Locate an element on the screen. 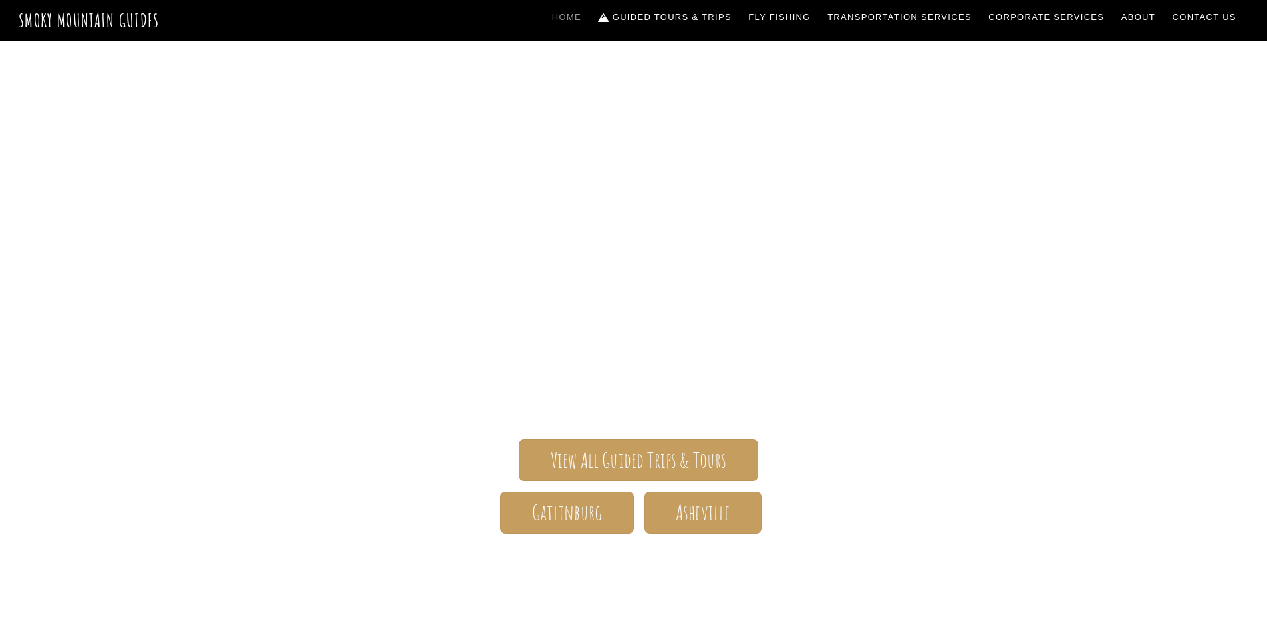 Image resolution: width=1267 pixels, height=636 pixels. a: Fly Fishing is located at coordinates (779, 17).